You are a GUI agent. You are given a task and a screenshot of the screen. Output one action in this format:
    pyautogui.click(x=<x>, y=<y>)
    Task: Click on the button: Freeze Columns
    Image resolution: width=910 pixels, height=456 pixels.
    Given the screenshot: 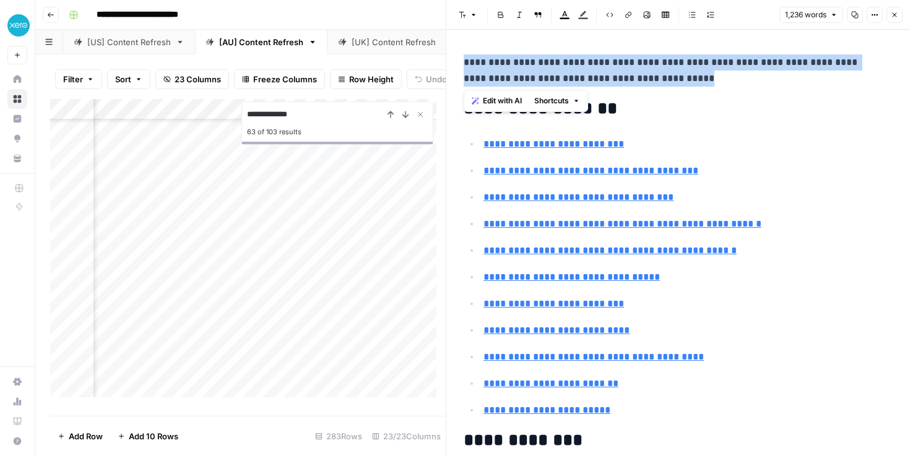 What is the action you would take?
    pyautogui.click(x=279, y=79)
    